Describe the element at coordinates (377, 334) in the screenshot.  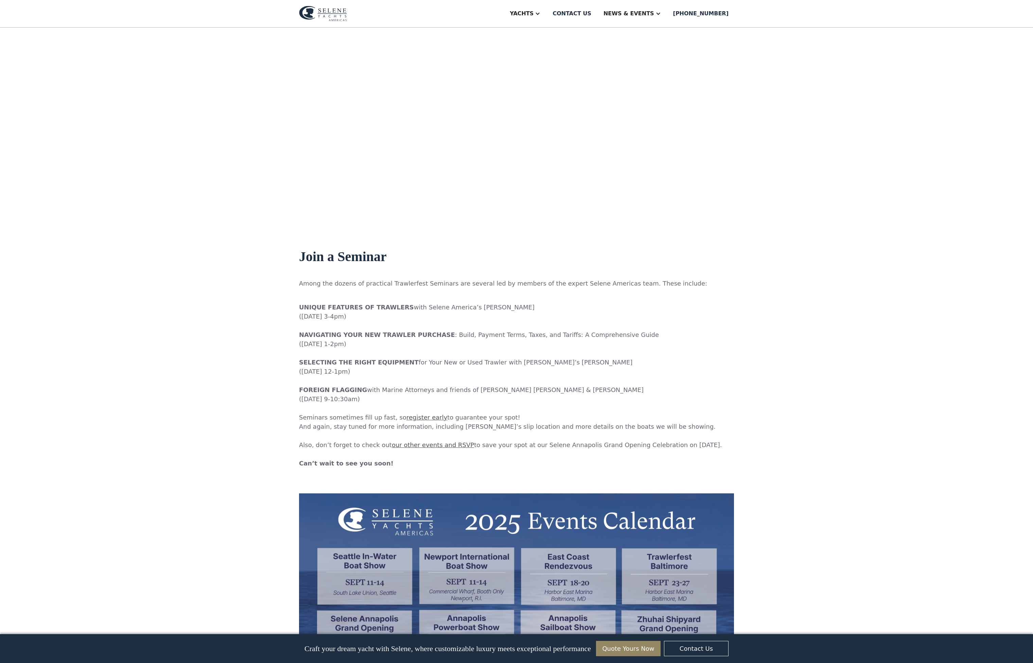
I see `strong: NAVIGATING YOUR NEW TRAWLER PURCHASE` at that location.